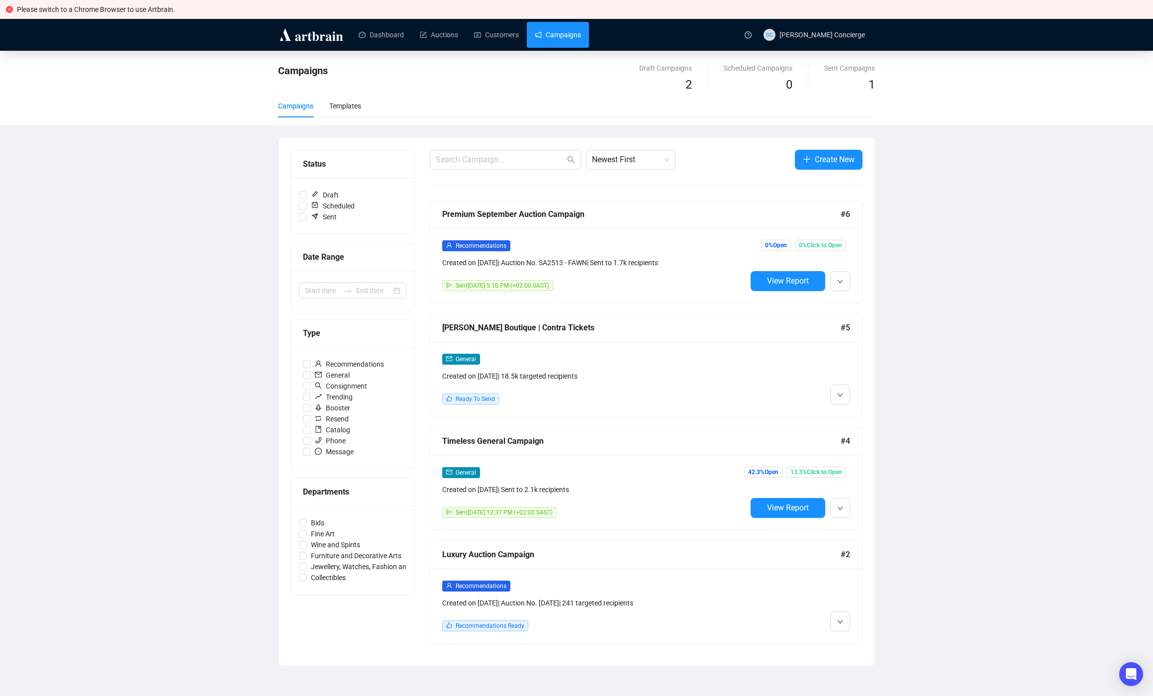 This screenshot has height=696, width=1153. Describe the element at coordinates (758, 68) in the screenshot. I see `div: Scheduled Campaigns` at that location.